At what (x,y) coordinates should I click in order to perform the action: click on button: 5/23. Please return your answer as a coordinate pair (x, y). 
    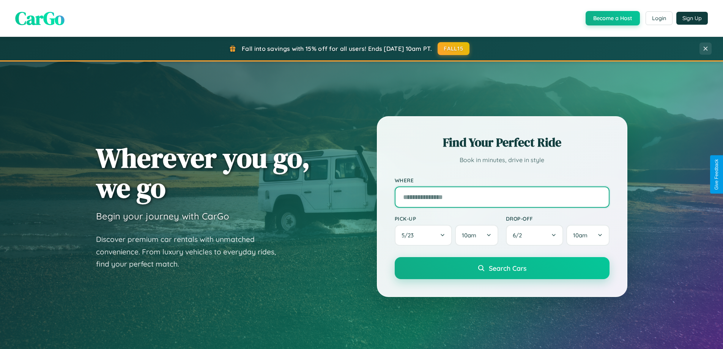
    Looking at the image, I should click on (424, 235).